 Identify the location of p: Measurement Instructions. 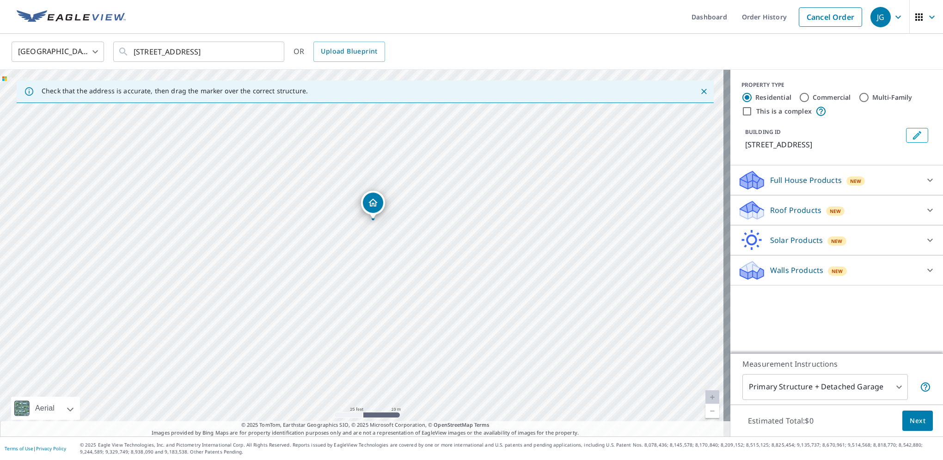
(836, 364).